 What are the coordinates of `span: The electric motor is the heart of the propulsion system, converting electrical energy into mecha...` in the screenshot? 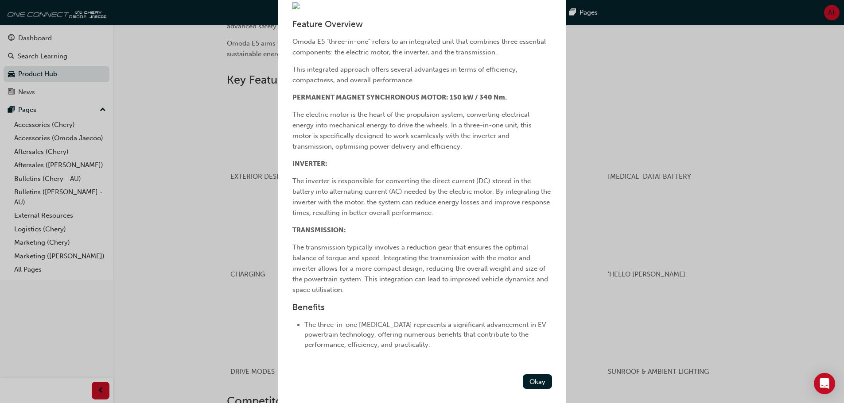 It's located at (413, 131).